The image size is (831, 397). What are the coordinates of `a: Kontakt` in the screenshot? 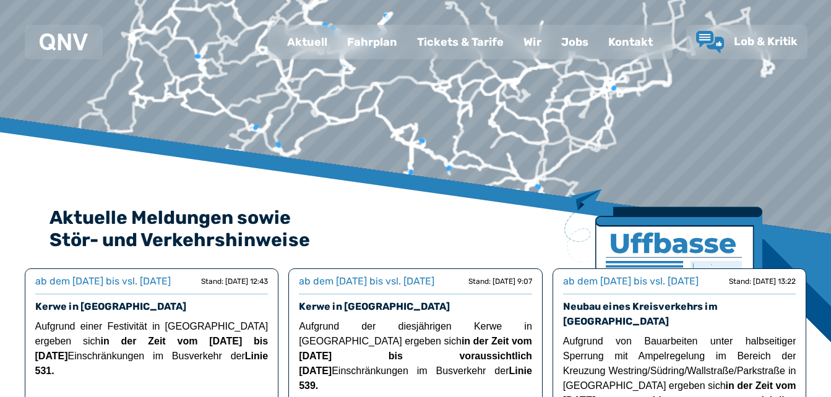 It's located at (630, 42).